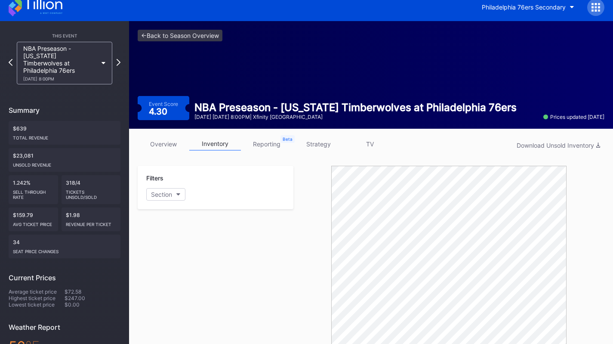 The height and width of the screenshot is (344, 613). I want to click on a: overview, so click(163, 144).